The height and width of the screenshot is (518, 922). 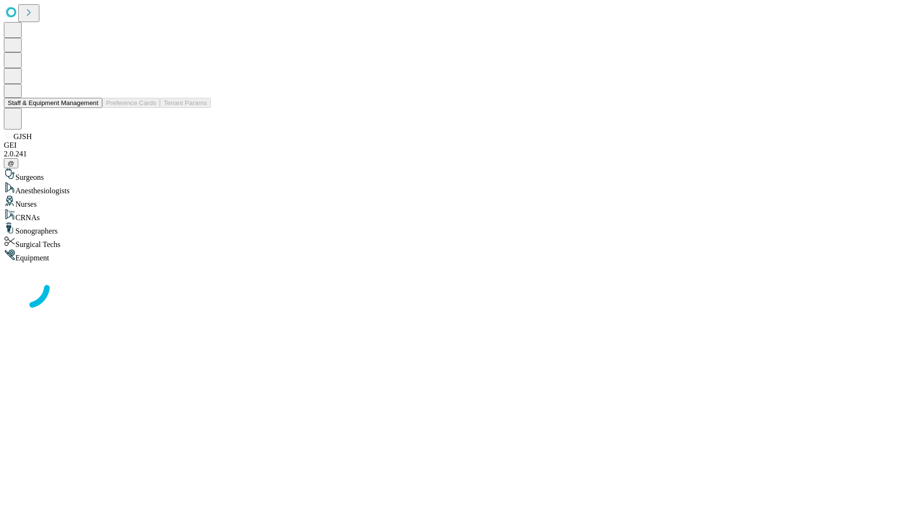 I want to click on div: GEI, so click(x=461, y=145).